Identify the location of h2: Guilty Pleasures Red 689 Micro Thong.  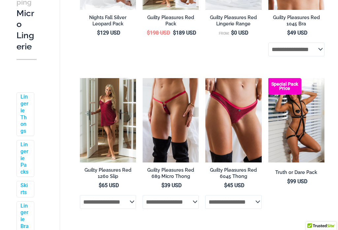
(170, 173).